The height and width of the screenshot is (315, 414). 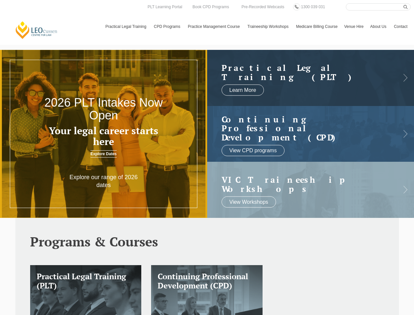 I want to click on a: Continuing ProfessionalDevelopment (CPD), so click(x=304, y=128).